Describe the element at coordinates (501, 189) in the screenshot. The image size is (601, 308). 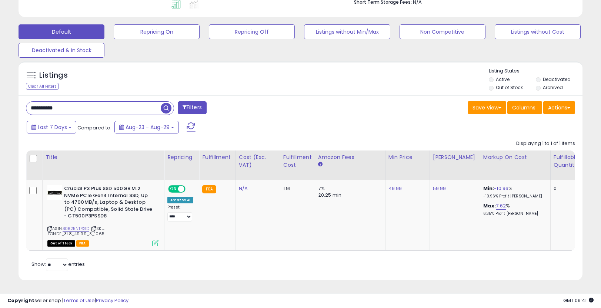
I see `a: -10.96` at that location.